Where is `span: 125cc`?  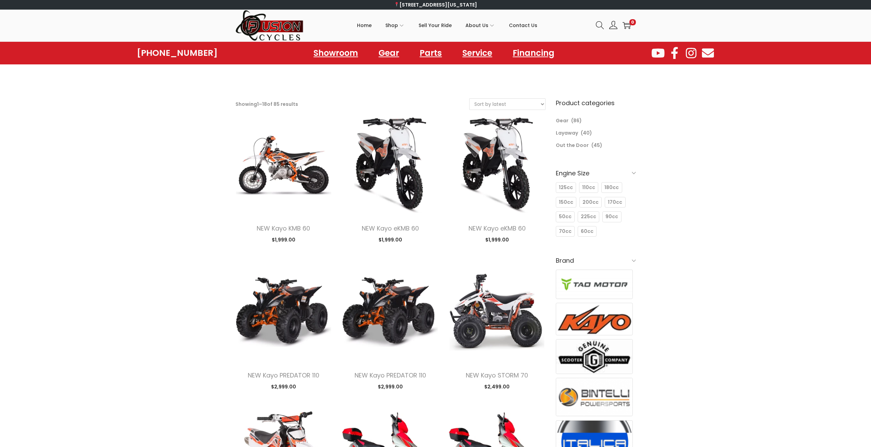
span: 125cc is located at coordinates (566, 187).